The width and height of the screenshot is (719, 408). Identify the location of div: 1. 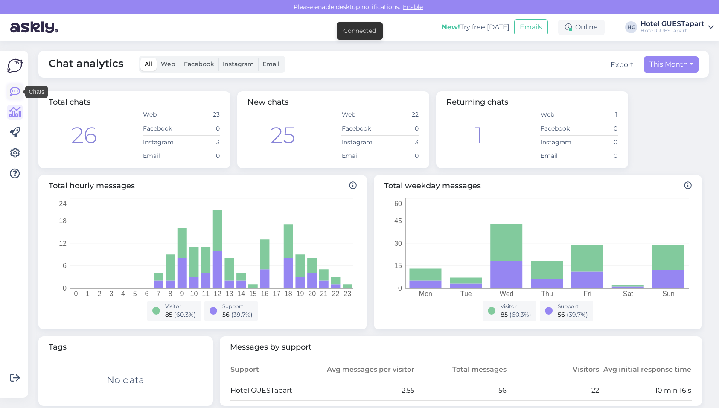
(479, 135).